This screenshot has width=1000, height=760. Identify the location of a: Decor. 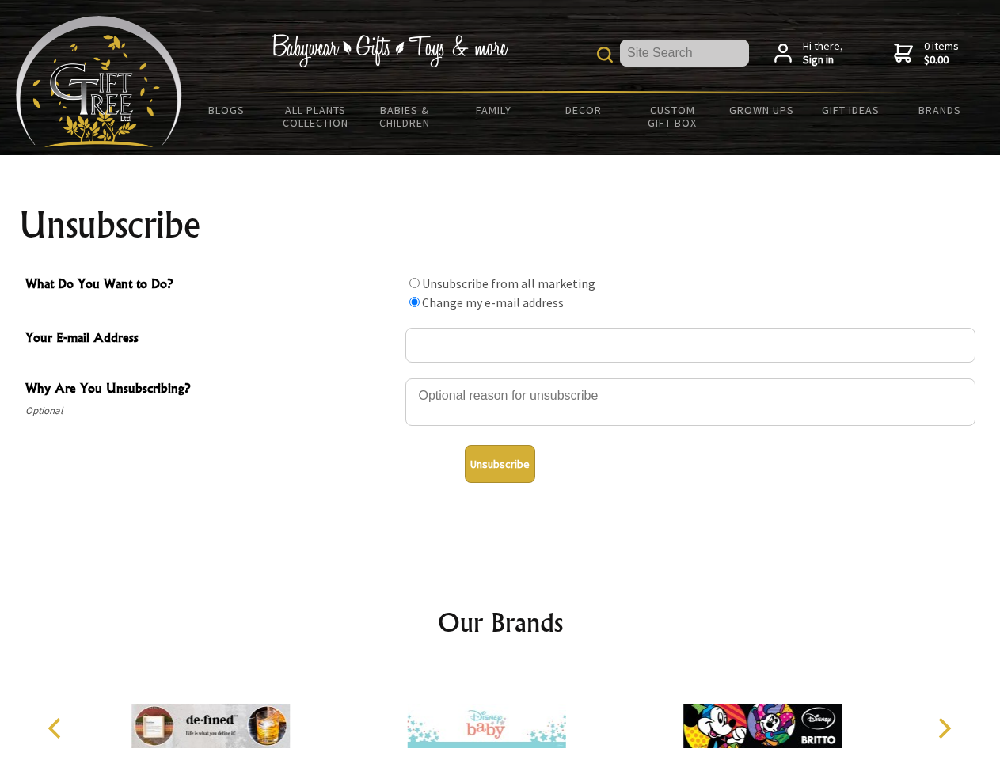
(583, 110).